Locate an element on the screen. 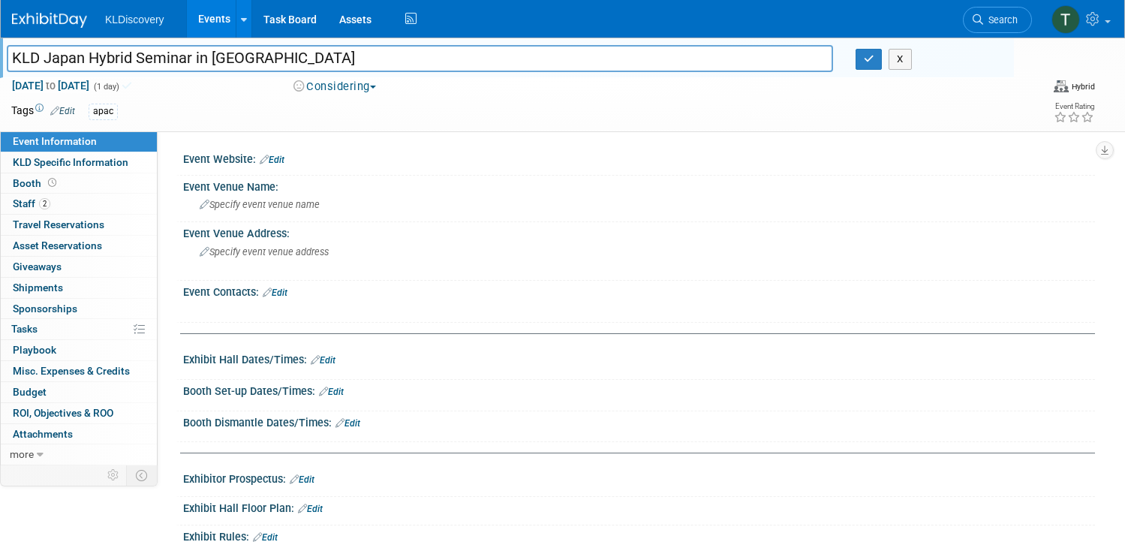 This screenshot has width=1125, height=545. span: Specify event venue name is located at coordinates (260, 204).